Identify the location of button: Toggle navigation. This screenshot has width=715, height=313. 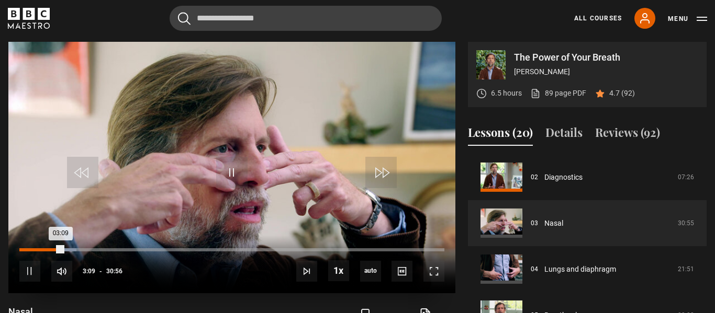
(687, 19).